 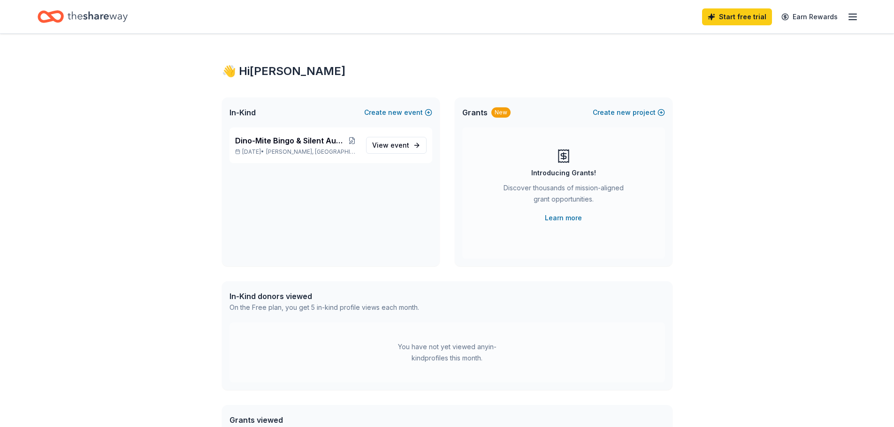 What do you see at coordinates (400, 145) in the screenshot?
I see `span: event` at bounding box center [400, 145].